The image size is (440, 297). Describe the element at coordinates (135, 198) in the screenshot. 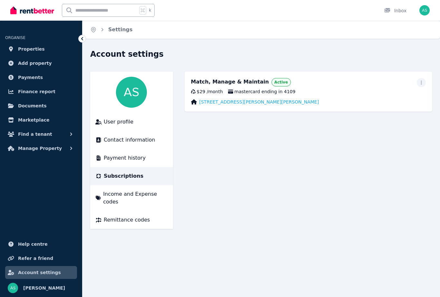

I see `span: Income and Expense codes` at that location.